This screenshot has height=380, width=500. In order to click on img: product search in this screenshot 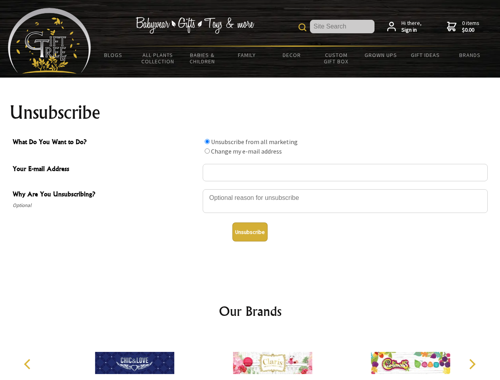, I will do `click(303, 27)`.